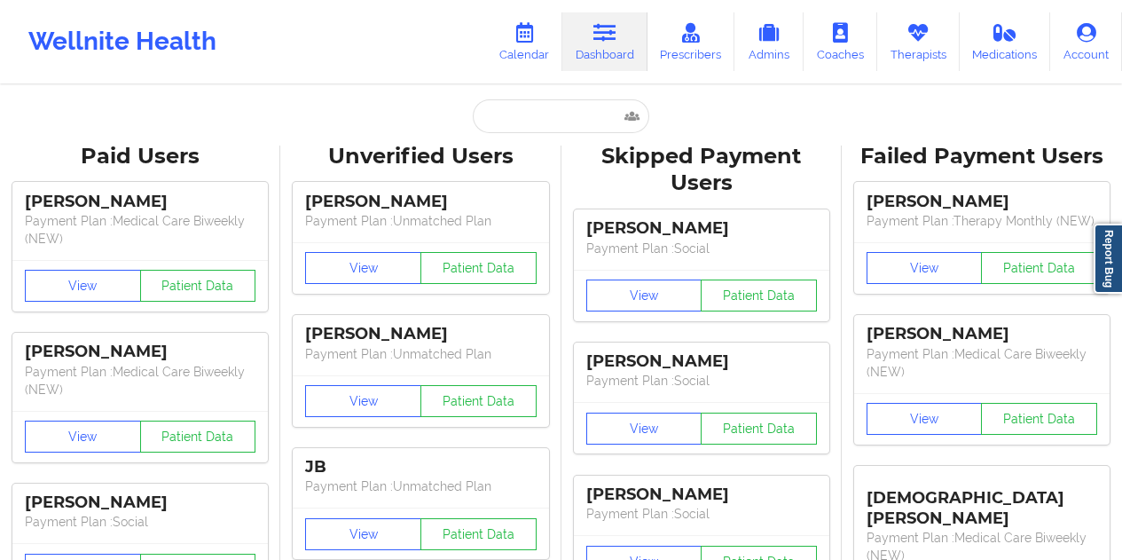 This screenshot has width=1122, height=560. What do you see at coordinates (702, 170) in the screenshot?
I see `div: Skipped Payment Users` at bounding box center [702, 170].